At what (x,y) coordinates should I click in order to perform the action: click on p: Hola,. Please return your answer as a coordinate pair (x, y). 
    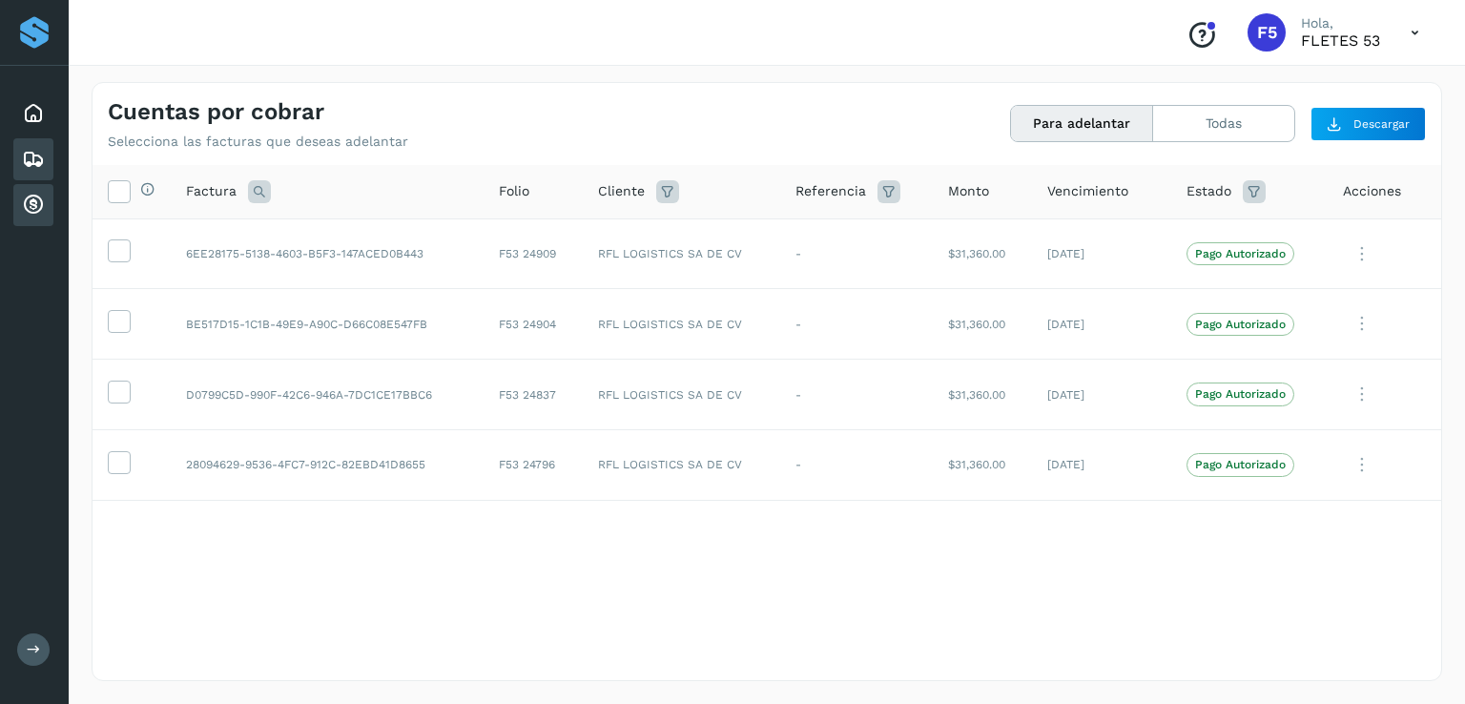
    Looking at the image, I should click on (1340, 23).